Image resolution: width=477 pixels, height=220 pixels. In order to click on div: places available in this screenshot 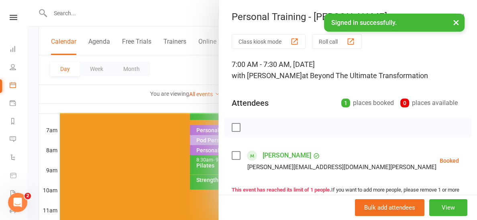, I will do `click(429, 103)`.